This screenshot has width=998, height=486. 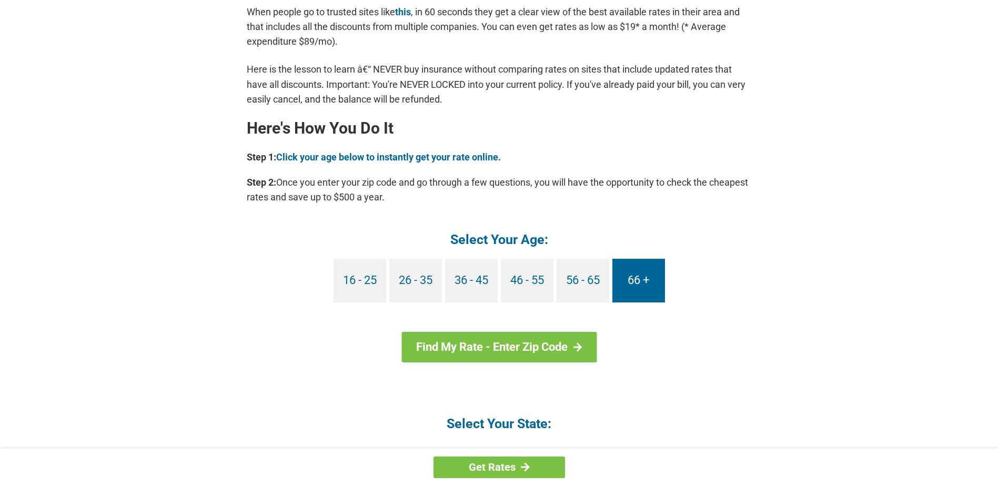 What do you see at coordinates (471, 280) in the screenshot?
I see `a: 36 - 45` at bounding box center [471, 280].